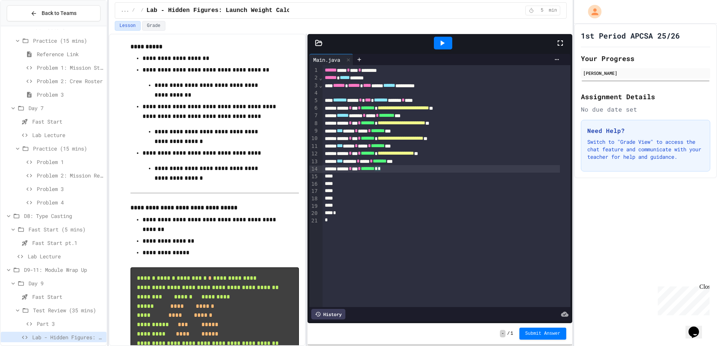 This screenshot has height=346, width=717. What do you see at coordinates (314, 86) in the screenshot?
I see `div: 3` at bounding box center [314, 86].